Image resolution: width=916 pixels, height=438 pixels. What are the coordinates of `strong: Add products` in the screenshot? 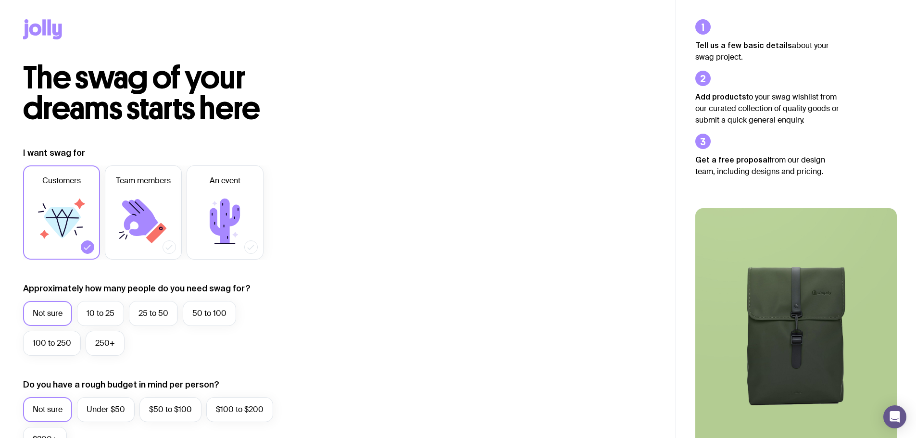 It's located at (721, 97).